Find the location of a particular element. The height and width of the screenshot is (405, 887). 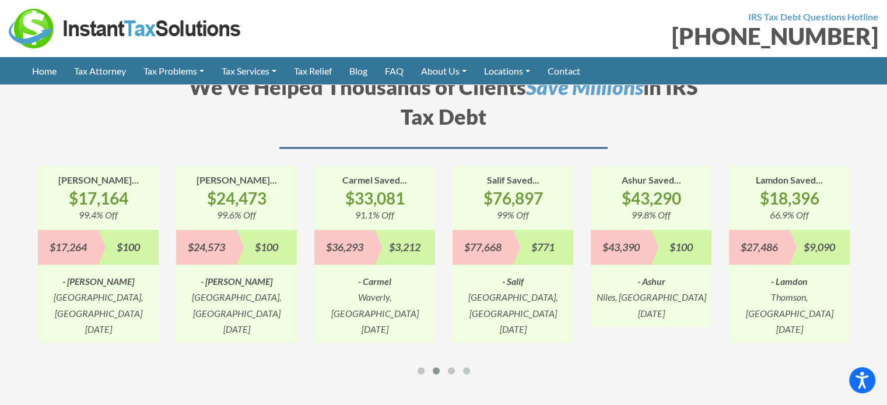

i: - Carmel is located at coordinates (374, 281).